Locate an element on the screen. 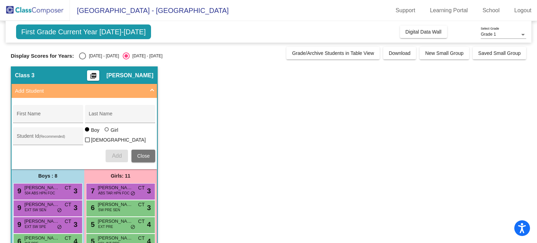 The width and height of the screenshot is (537, 243). span: EXT SW SPE is located at coordinates (35, 226).